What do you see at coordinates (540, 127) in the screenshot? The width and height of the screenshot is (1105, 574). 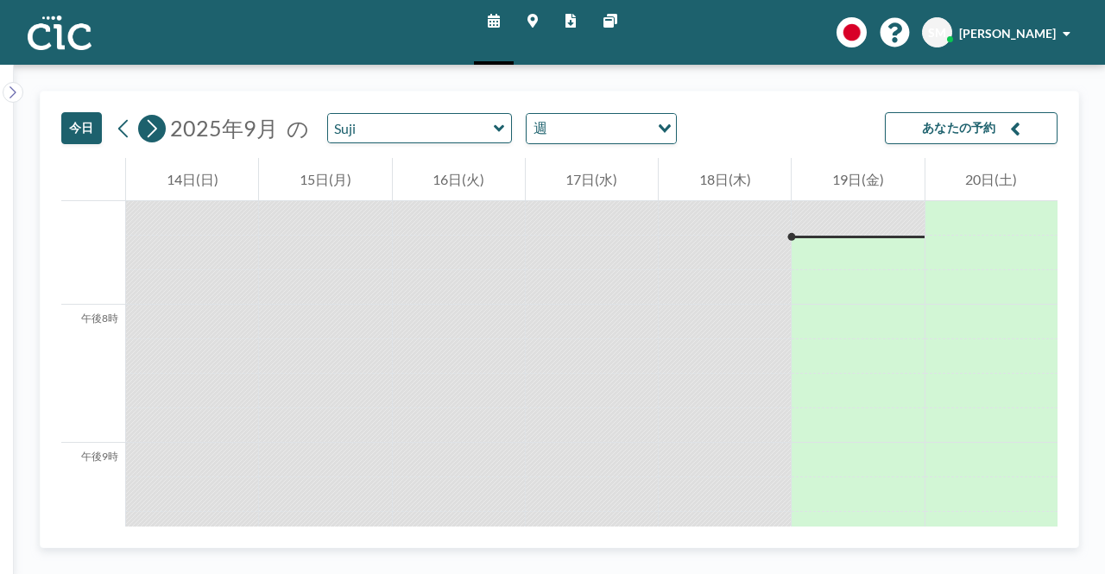 I see `font: 週` at bounding box center [540, 127].